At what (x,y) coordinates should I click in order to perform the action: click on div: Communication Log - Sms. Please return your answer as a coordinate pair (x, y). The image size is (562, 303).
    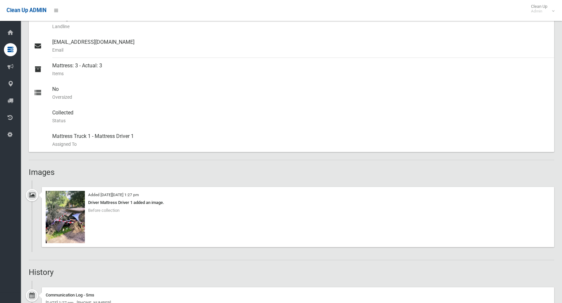
    Looking at the image, I should click on (298, 295).